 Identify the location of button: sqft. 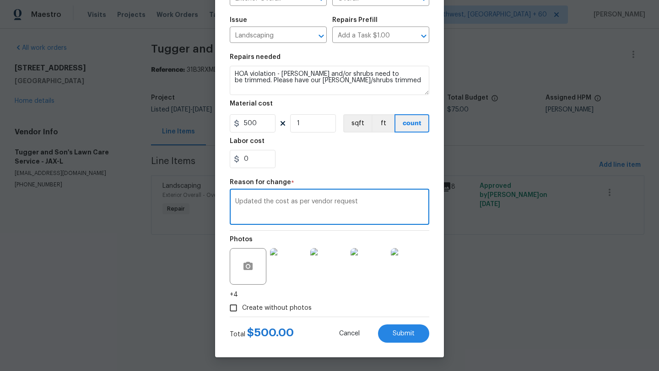
(357, 124).